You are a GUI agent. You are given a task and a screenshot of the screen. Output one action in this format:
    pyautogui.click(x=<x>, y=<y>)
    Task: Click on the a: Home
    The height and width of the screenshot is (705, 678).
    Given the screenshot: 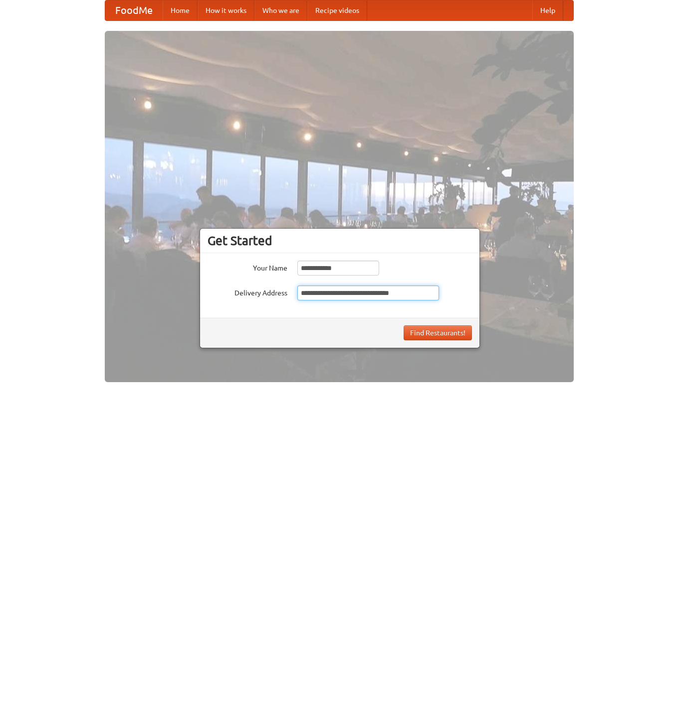 What is the action you would take?
    pyautogui.click(x=180, y=10)
    